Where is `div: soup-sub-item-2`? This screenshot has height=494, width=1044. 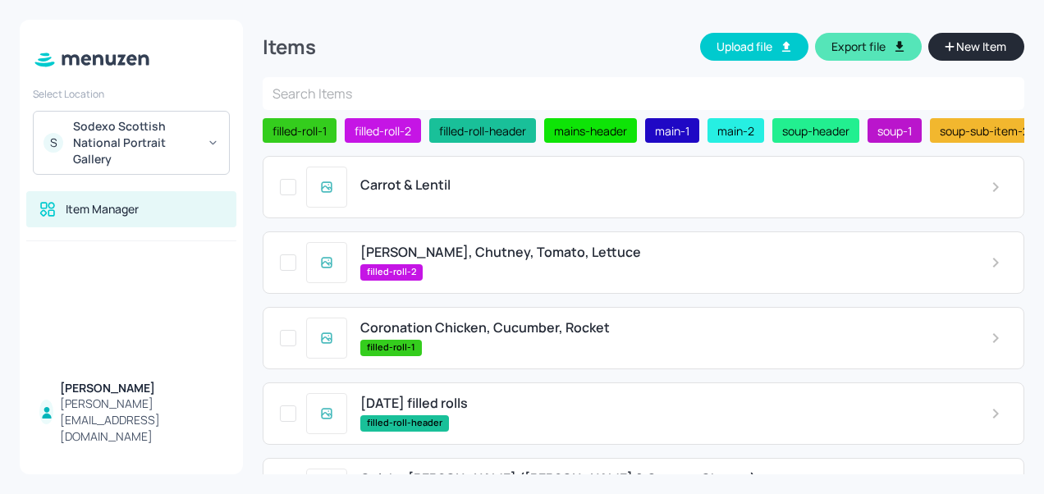 div: soup-sub-item-2 is located at coordinates (984, 131).